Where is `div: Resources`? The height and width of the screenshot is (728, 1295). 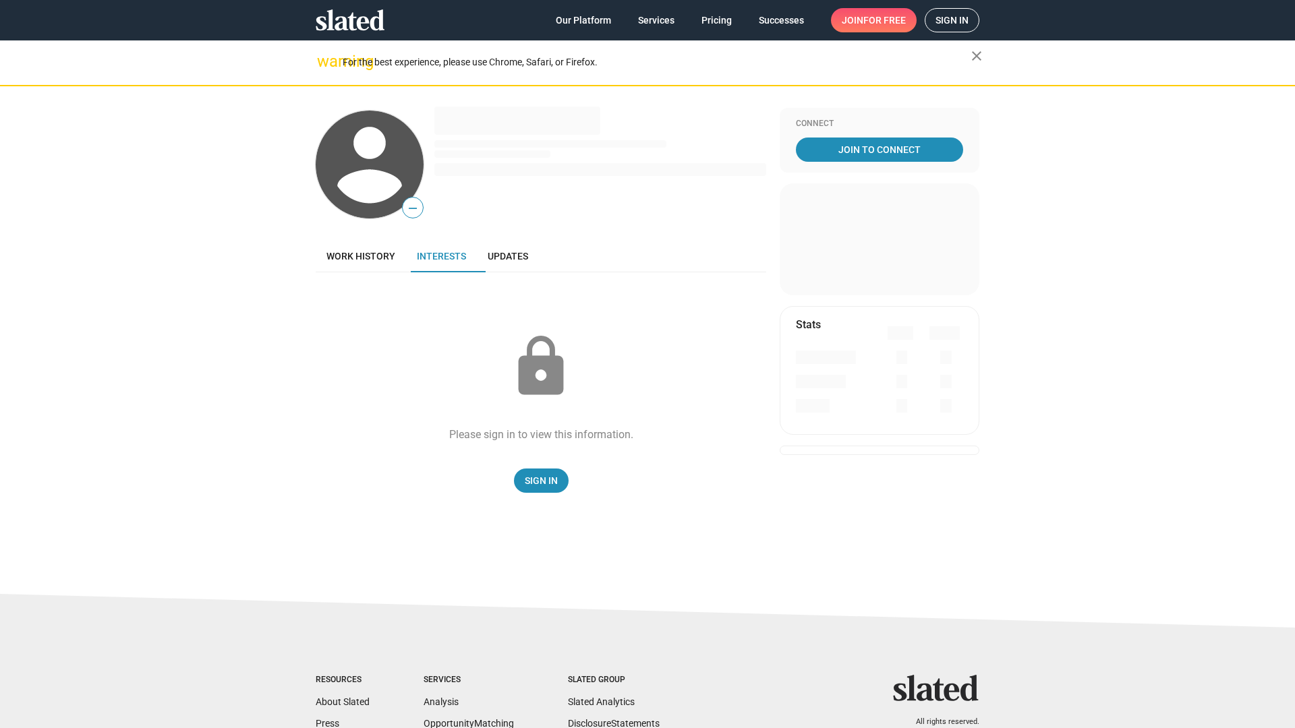
div: Resources is located at coordinates (343, 680).